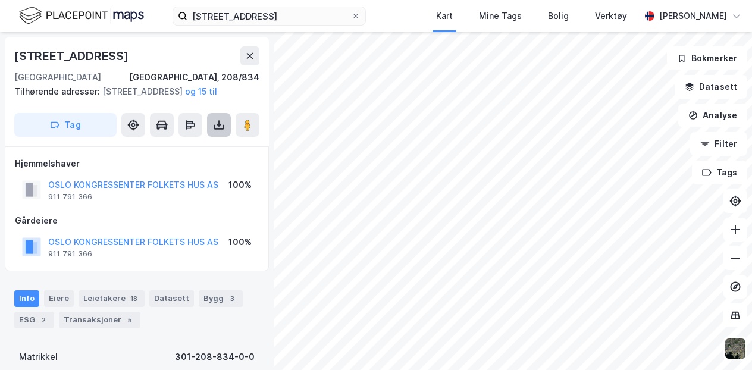 The image size is (752, 370). What do you see at coordinates (134, 299) in the screenshot?
I see `div: 18` at bounding box center [134, 299].